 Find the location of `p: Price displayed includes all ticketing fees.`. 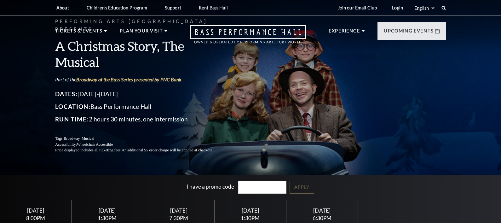

p: Price displayed includes all ticketing fees. is located at coordinates (142, 150).